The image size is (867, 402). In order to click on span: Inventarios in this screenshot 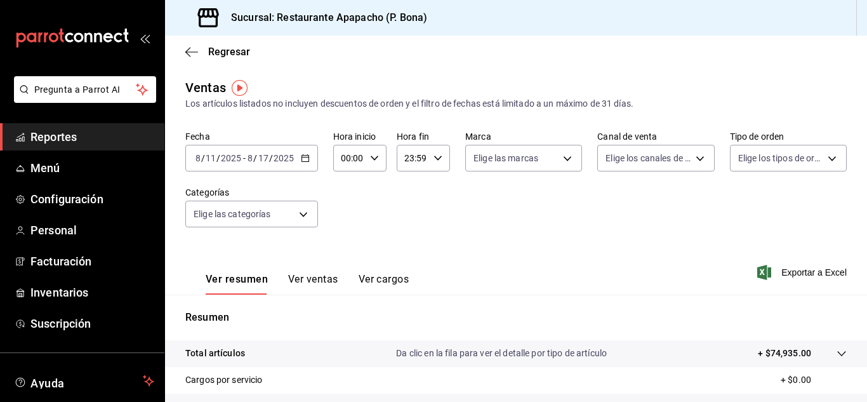, I will do `click(92, 292)`.